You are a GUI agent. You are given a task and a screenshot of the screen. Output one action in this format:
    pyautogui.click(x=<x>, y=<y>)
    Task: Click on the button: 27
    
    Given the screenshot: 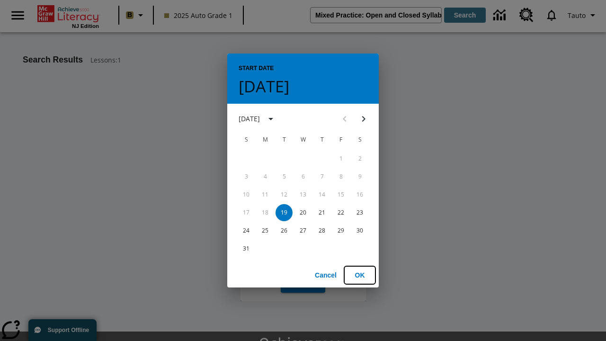 What is the action you would take?
    pyautogui.click(x=303, y=231)
    